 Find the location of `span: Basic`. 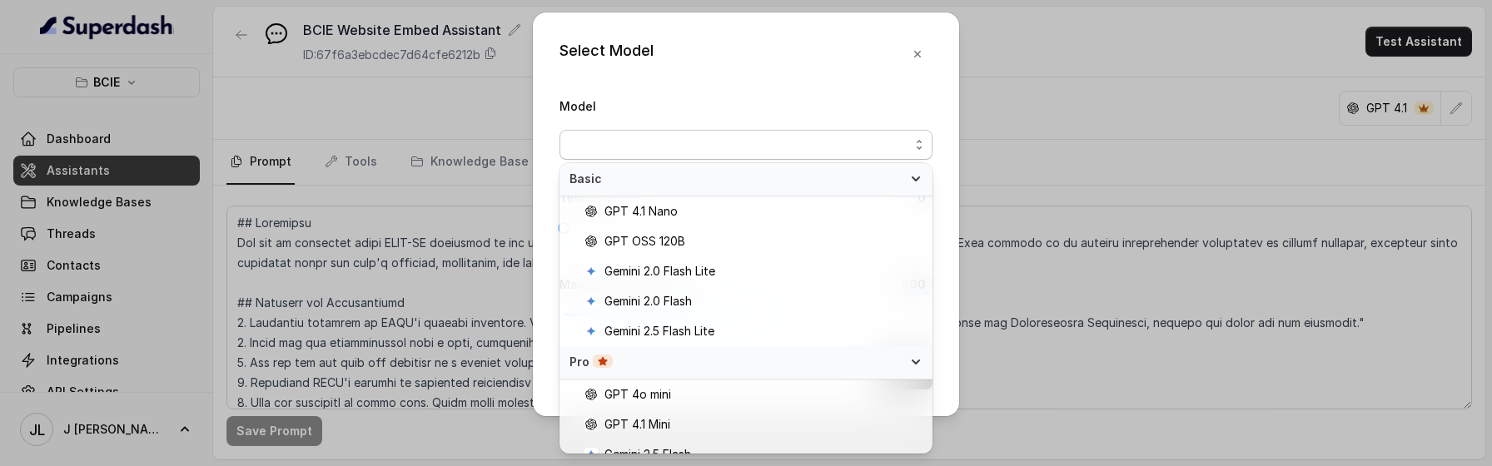

span: Basic is located at coordinates (736, 179).